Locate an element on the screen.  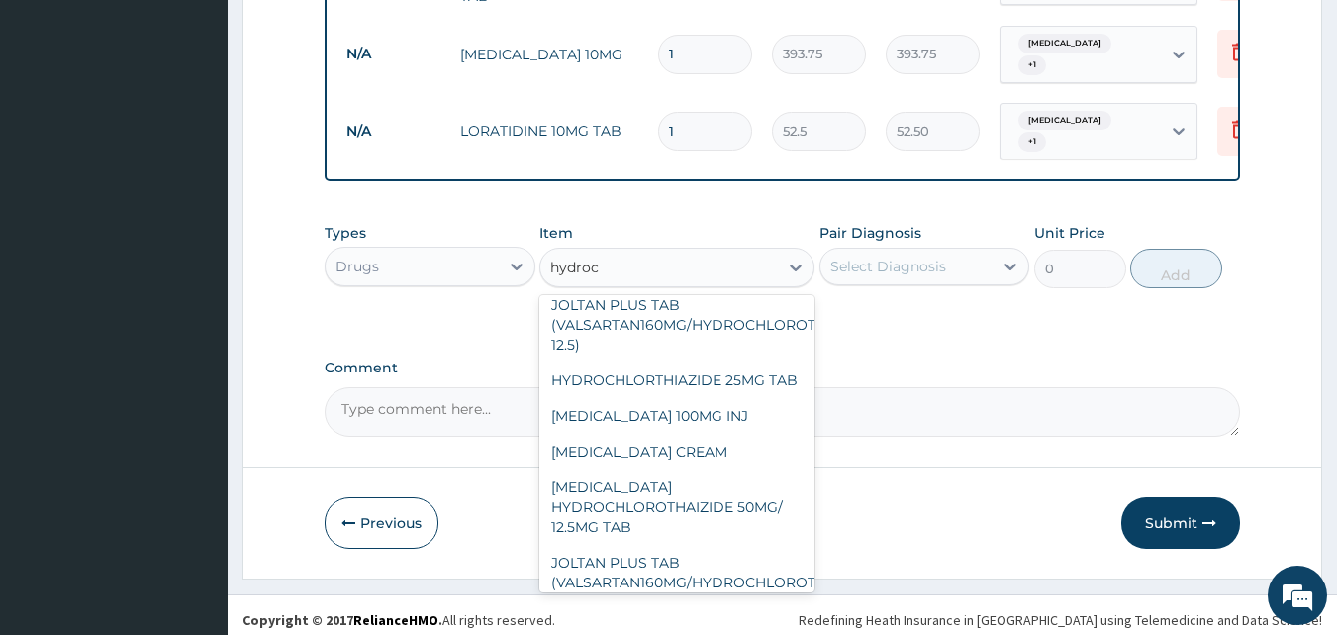
label: Pair Diagnosis is located at coordinates (870, 233).